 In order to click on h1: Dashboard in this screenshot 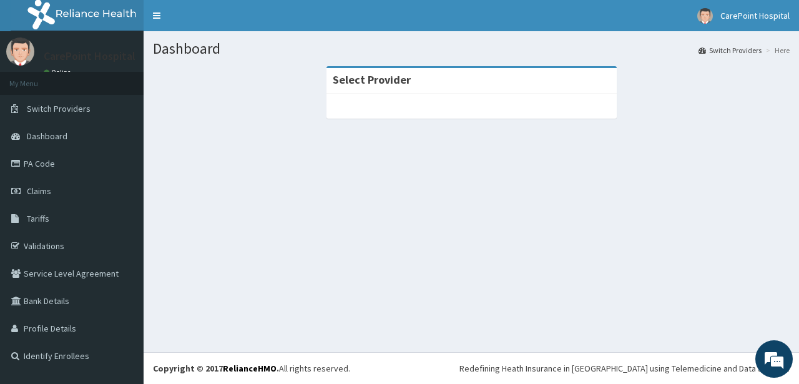, I will do `click(471, 49)`.